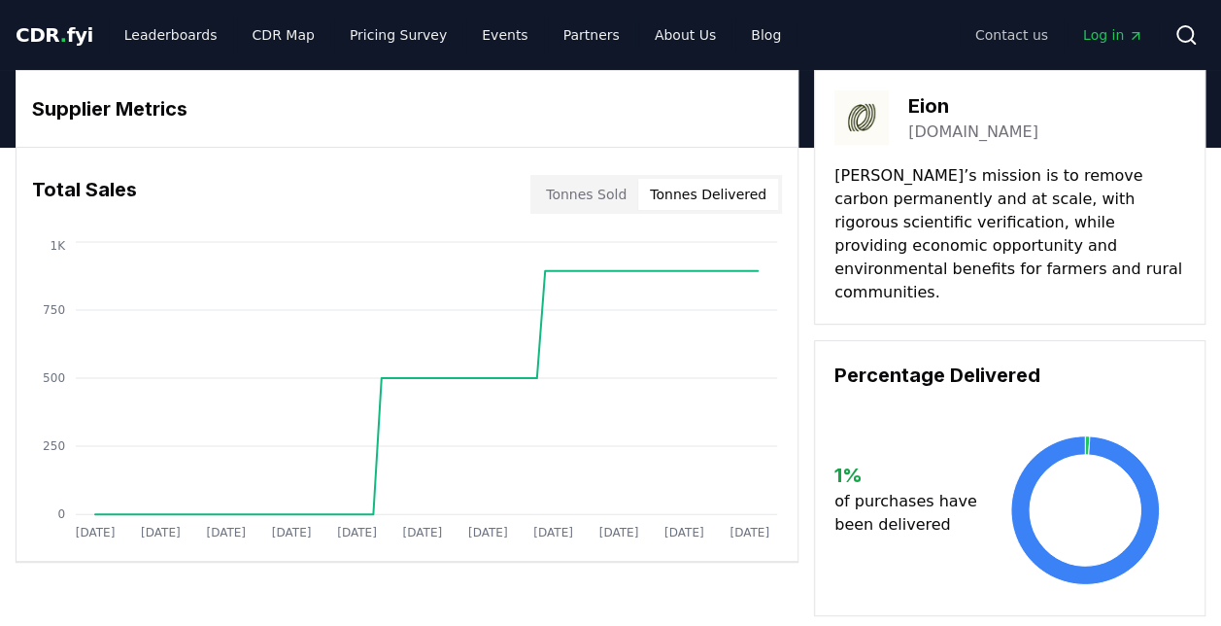  What do you see at coordinates (862, 118) in the screenshot?
I see `img: Eion-logo` at bounding box center [862, 118].